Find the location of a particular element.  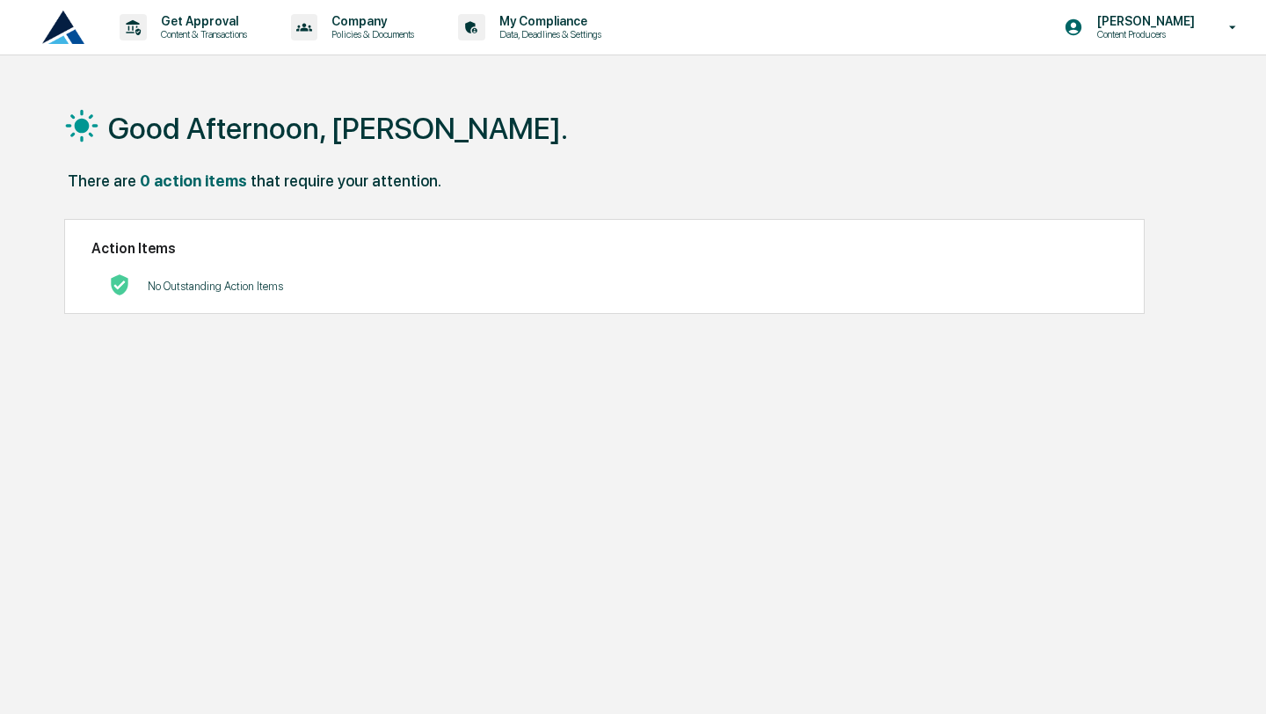

p: No Outstanding Action Items is located at coordinates (215, 286).